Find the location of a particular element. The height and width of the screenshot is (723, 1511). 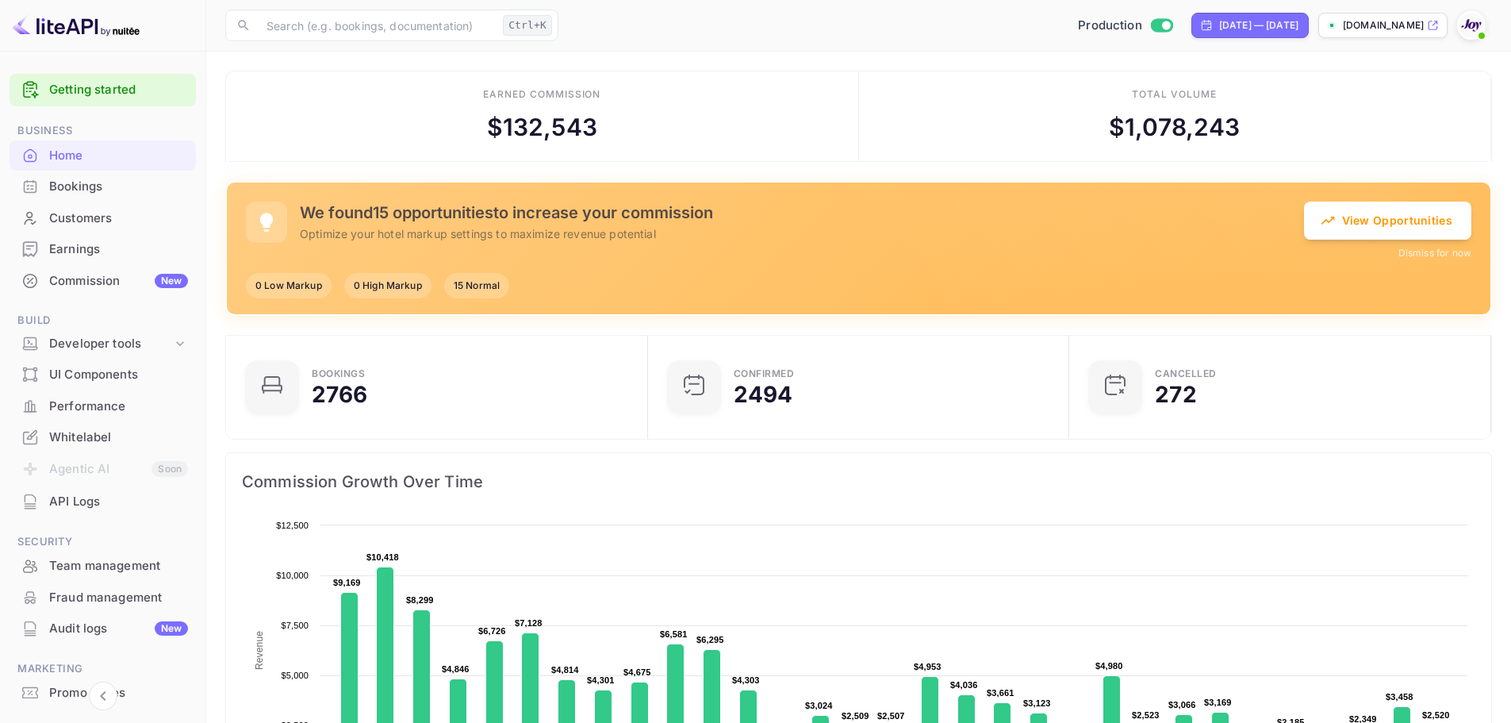

text: $8,299 is located at coordinates (420, 600).